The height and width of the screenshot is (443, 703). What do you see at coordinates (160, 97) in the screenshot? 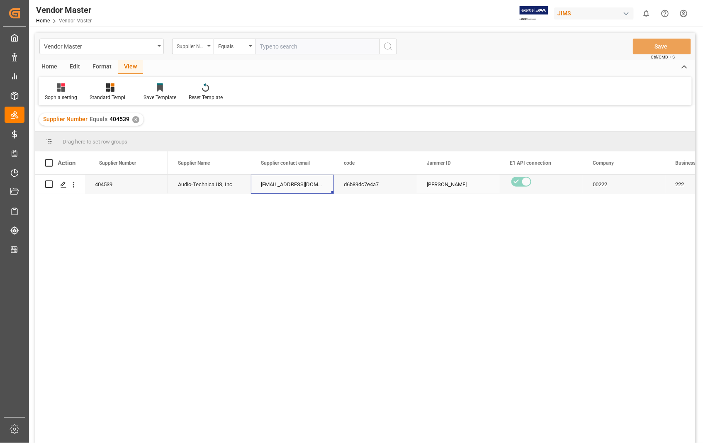
I see `div: Save Template` at bounding box center [160, 97].